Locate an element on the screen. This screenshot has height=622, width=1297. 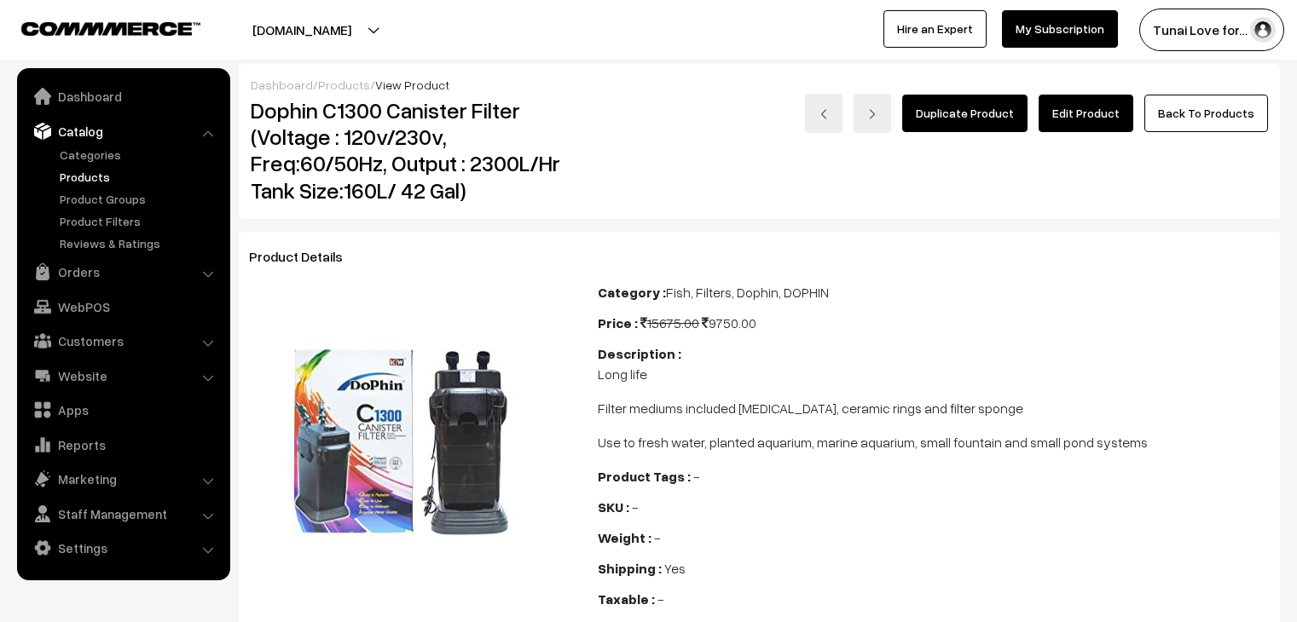
span: Yes is located at coordinates (674, 569).